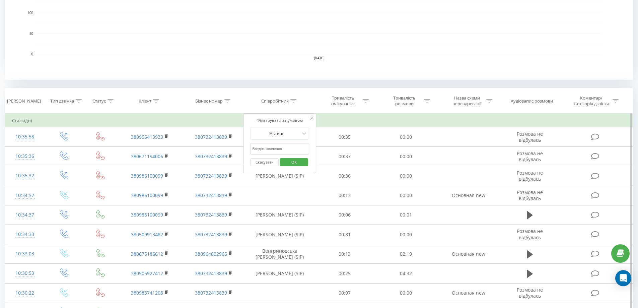 Image resolution: width=638 pixels, height=308 pixels. Describe the element at coordinates (345, 156) in the screenshot. I see `td: 00:37` at that location.